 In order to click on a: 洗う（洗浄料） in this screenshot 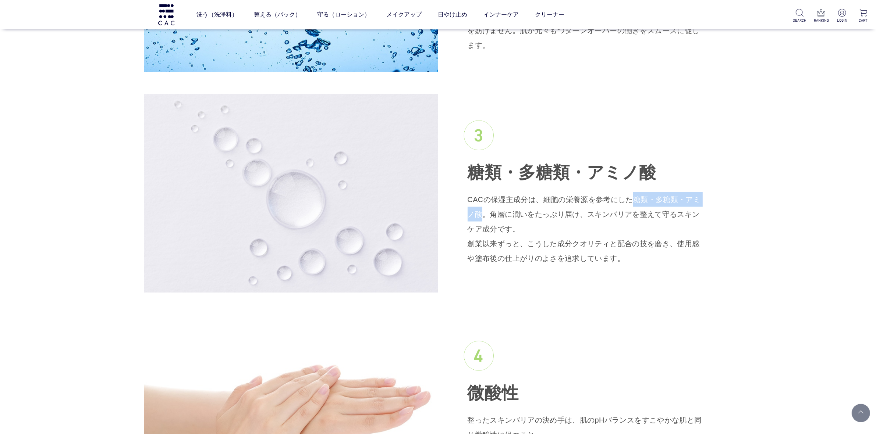, I will do `click(217, 15)`.